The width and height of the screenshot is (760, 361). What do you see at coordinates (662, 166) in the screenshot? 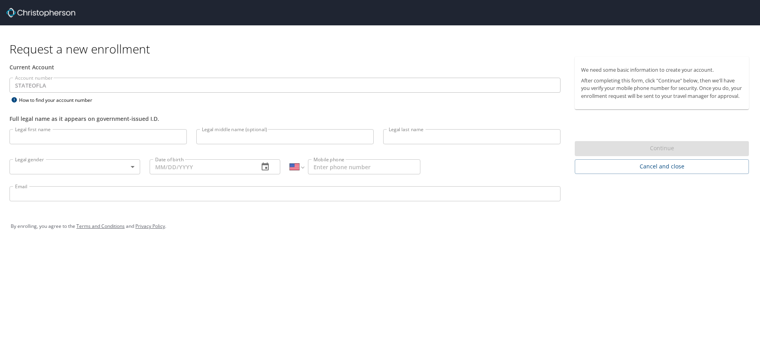
I see `button: Cancel and close` at bounding box center [662, 166].